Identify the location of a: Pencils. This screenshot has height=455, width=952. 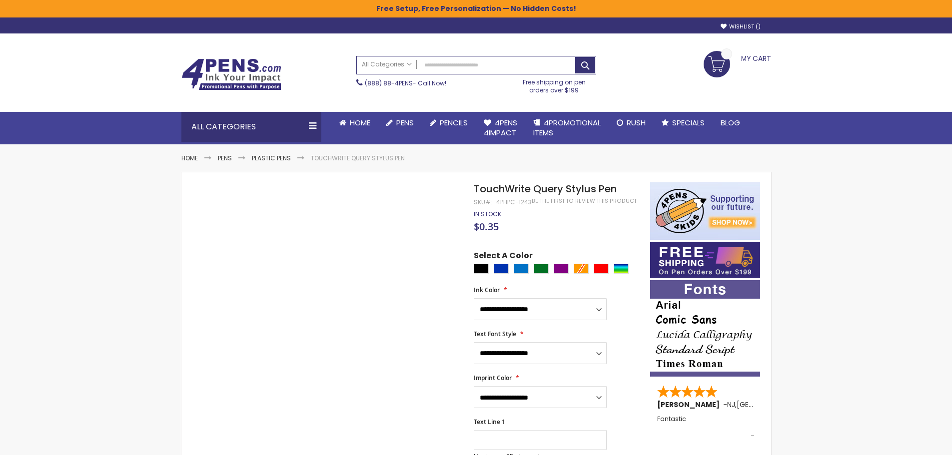
(449, 123).